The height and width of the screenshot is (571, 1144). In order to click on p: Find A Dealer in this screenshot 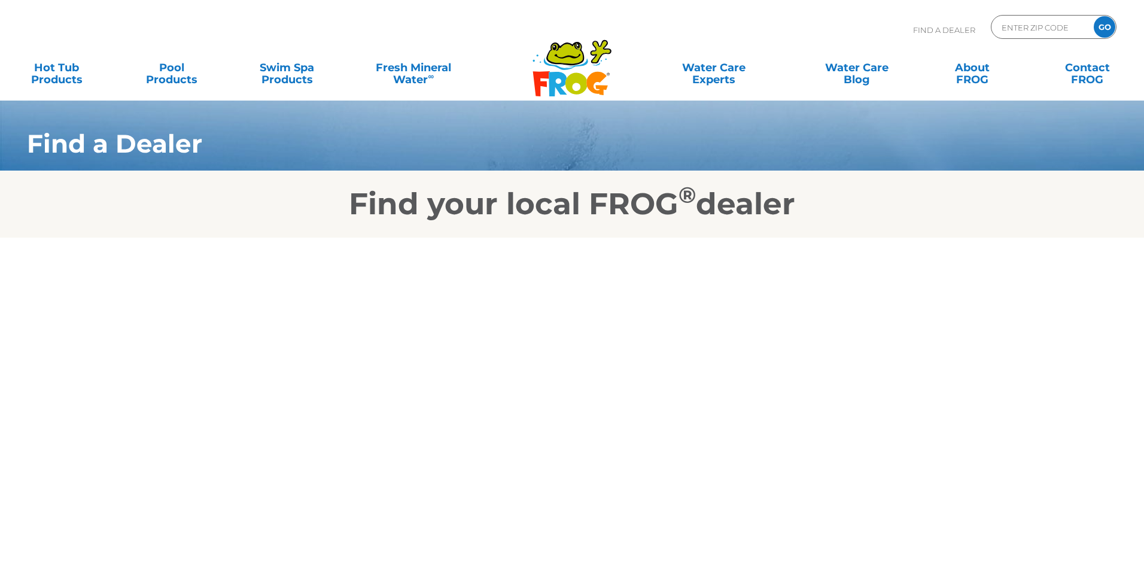, I will do `click(944, 30)`.